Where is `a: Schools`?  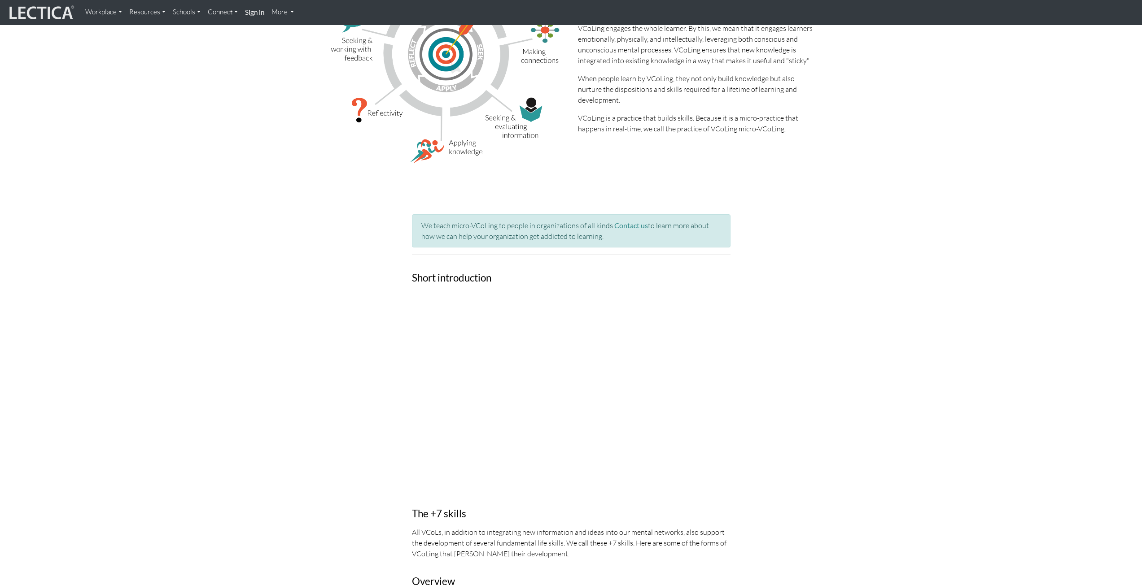
a: Schools is located at coordinates (187, 12).